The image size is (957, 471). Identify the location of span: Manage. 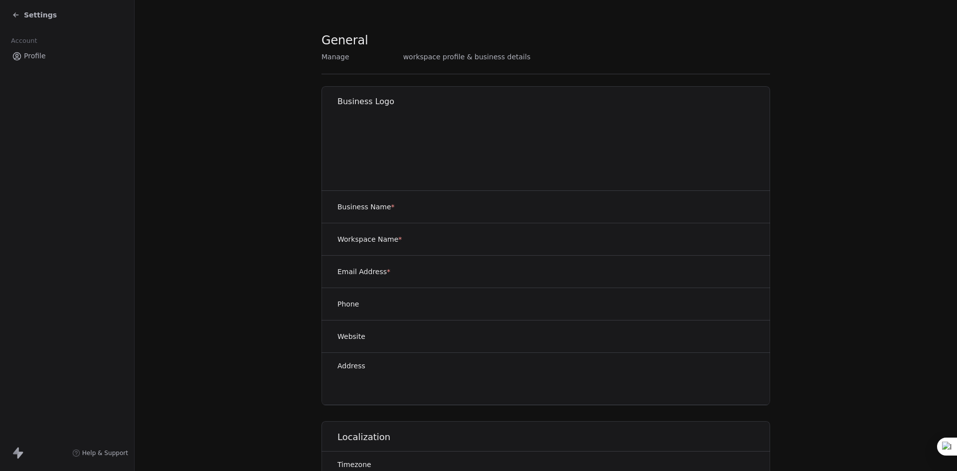
(335, 57).